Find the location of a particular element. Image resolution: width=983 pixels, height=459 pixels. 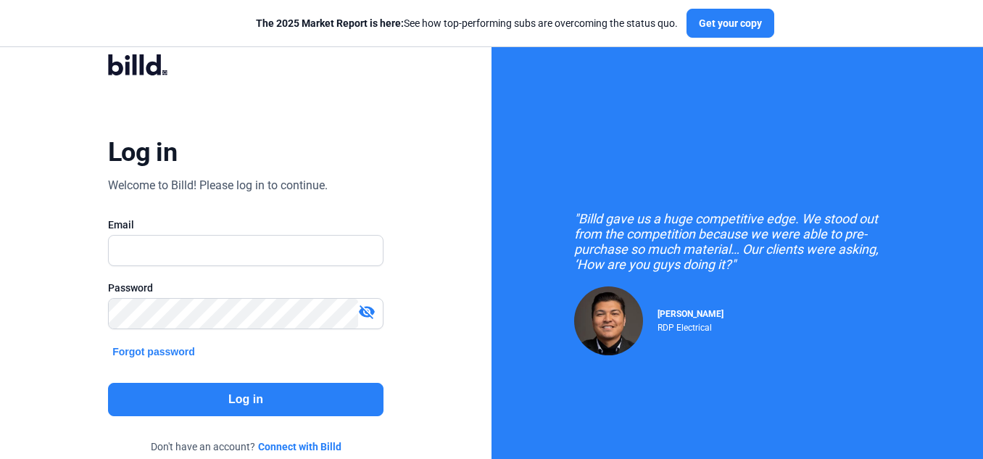

div: Email is located at coordinates (246, 225).